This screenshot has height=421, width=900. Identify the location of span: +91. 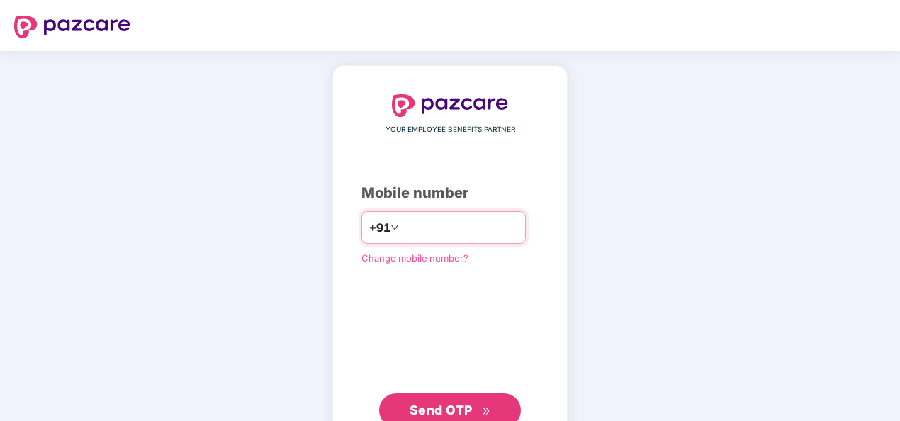
(380, 228).